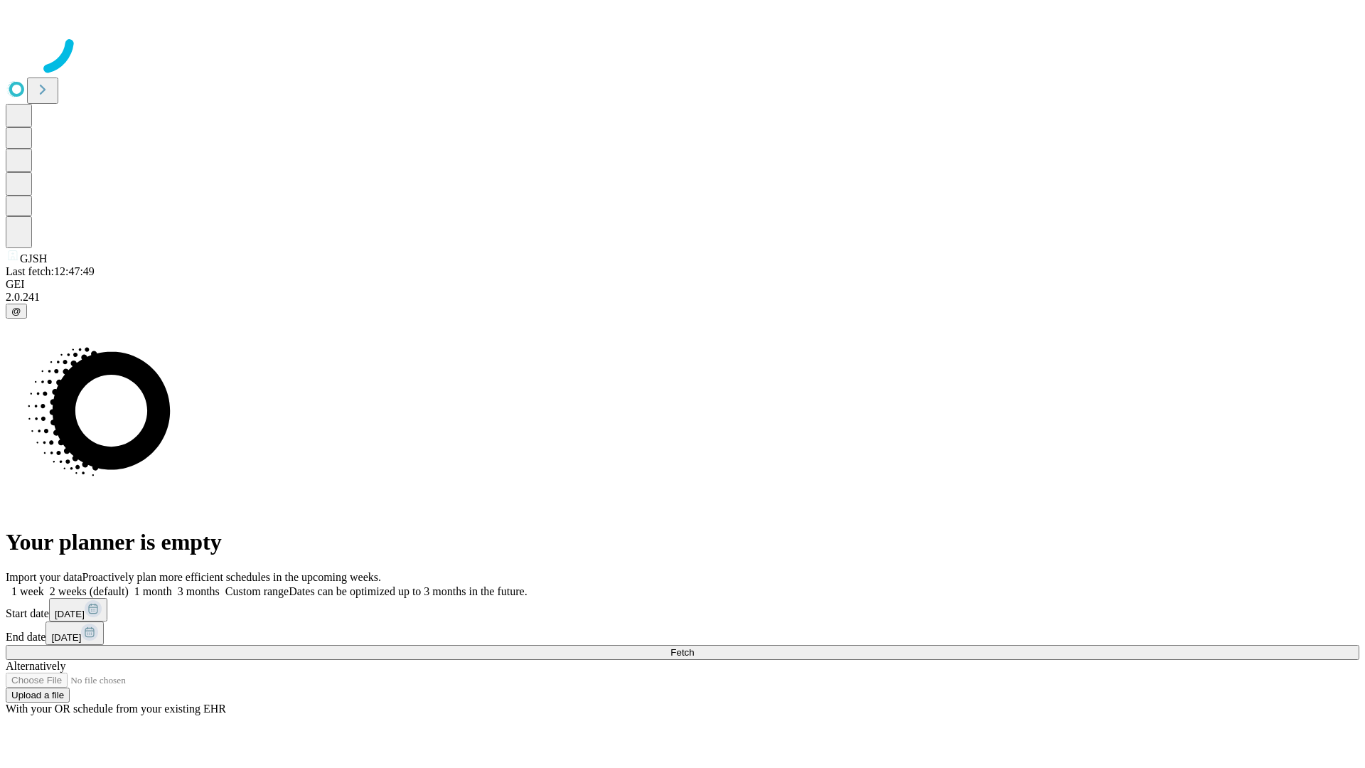 The height and width of the screenshot is (768, 1365). I want to click on span: Import your data, so click(44, 576).